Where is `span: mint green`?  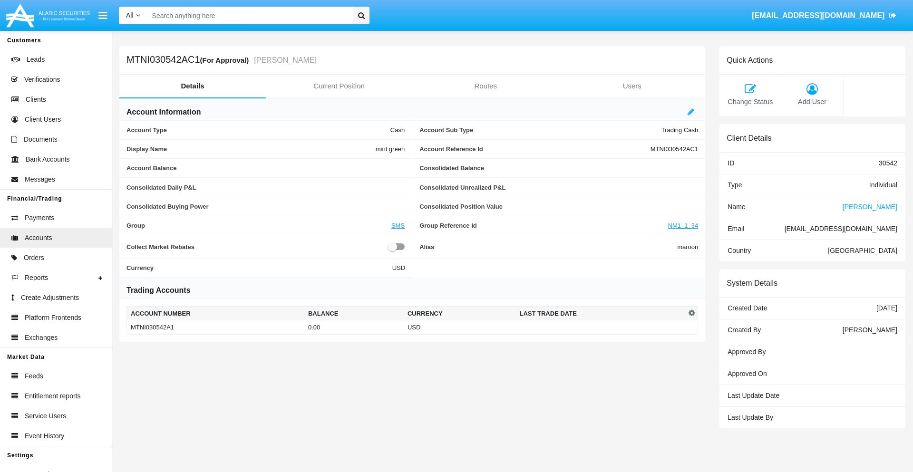 span: mint green is located at coordinates (390, 149).